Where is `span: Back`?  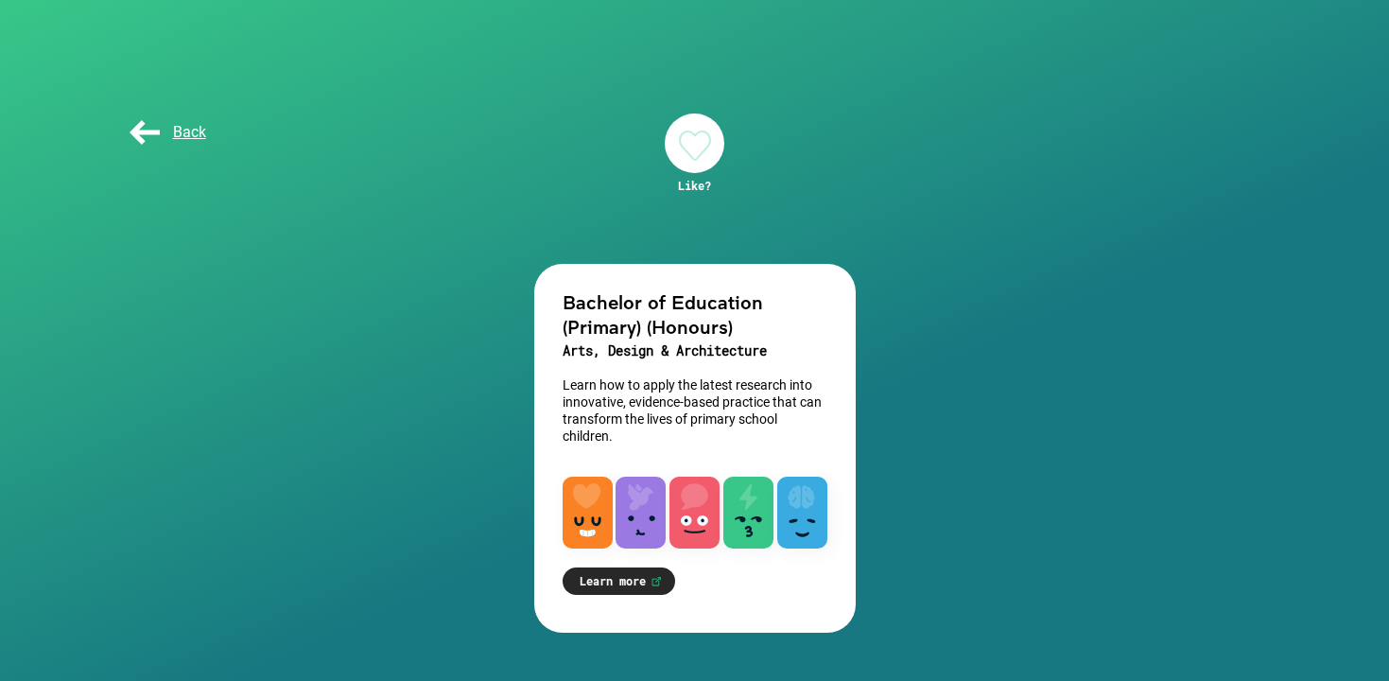
span: Back is located at coordinates (165, 131).